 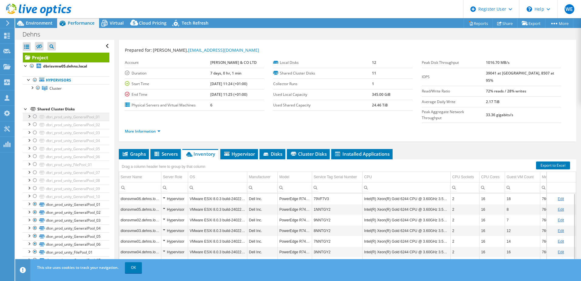 What do you see at coordinates (553, 165) in the screenshot?
I see `a: Export to Excel` at bounding box center [553, 165].